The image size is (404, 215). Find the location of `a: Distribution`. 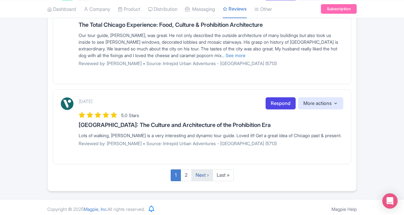

a: Distribution is located at coordinates (163, 9).